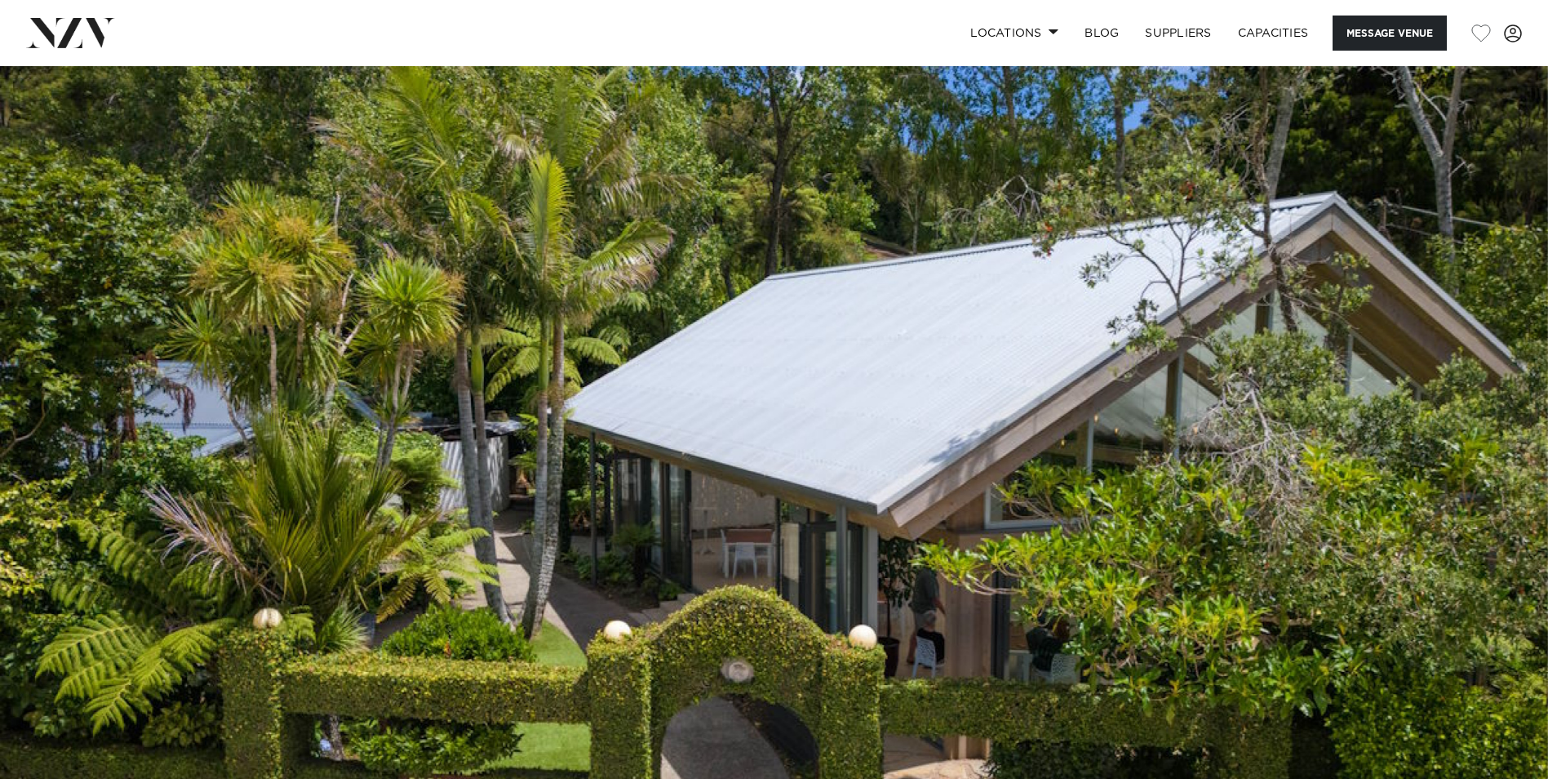 Image resolution: width=1548 pixels, height=779 pixels. What do you see at coordinates (70, 33) in the screenshot?
I see `img: nzv-logo.png` at bounding box center [70, 33].